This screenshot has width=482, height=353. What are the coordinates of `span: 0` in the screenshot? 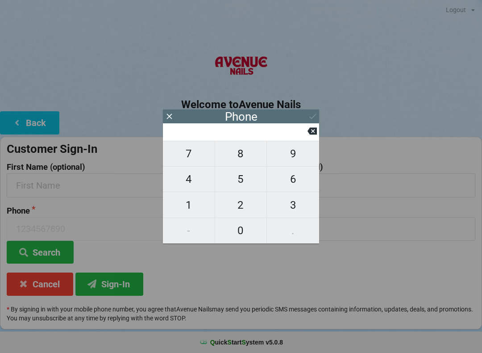 It's located at (241, 230).